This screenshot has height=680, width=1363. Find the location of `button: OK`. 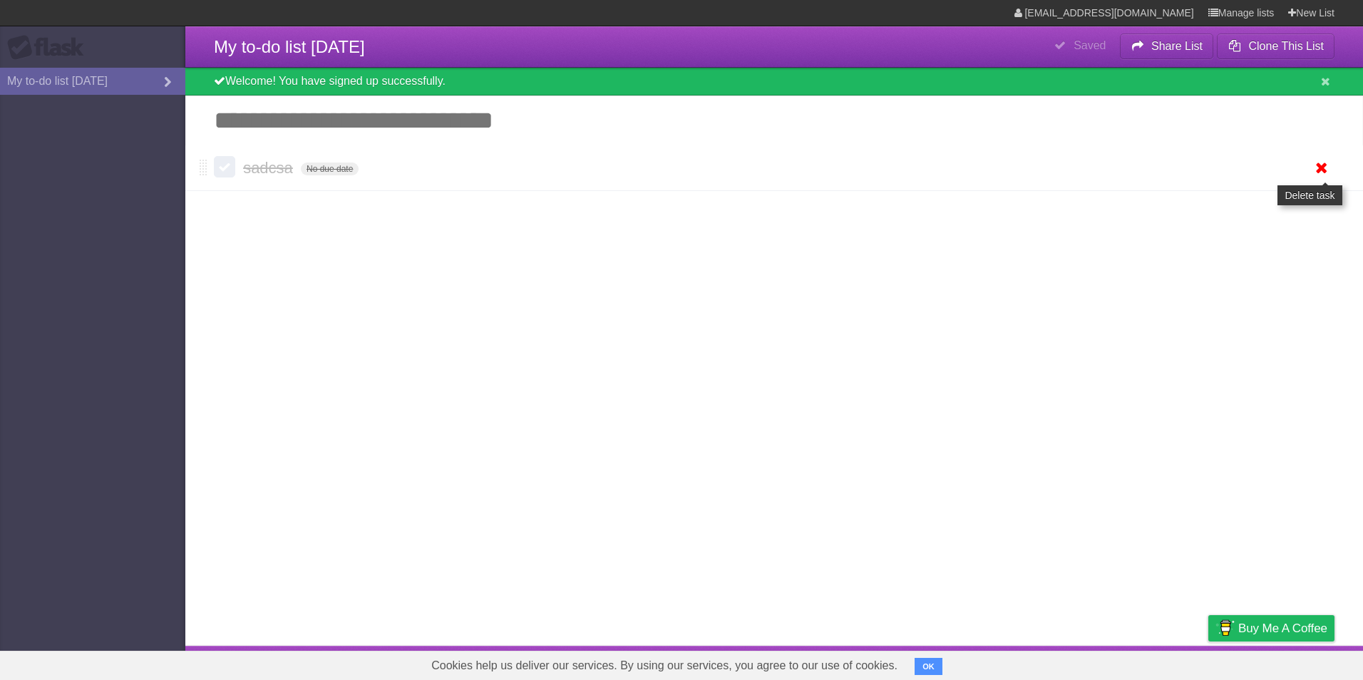

button: OK is located at coordinates (928, 667).